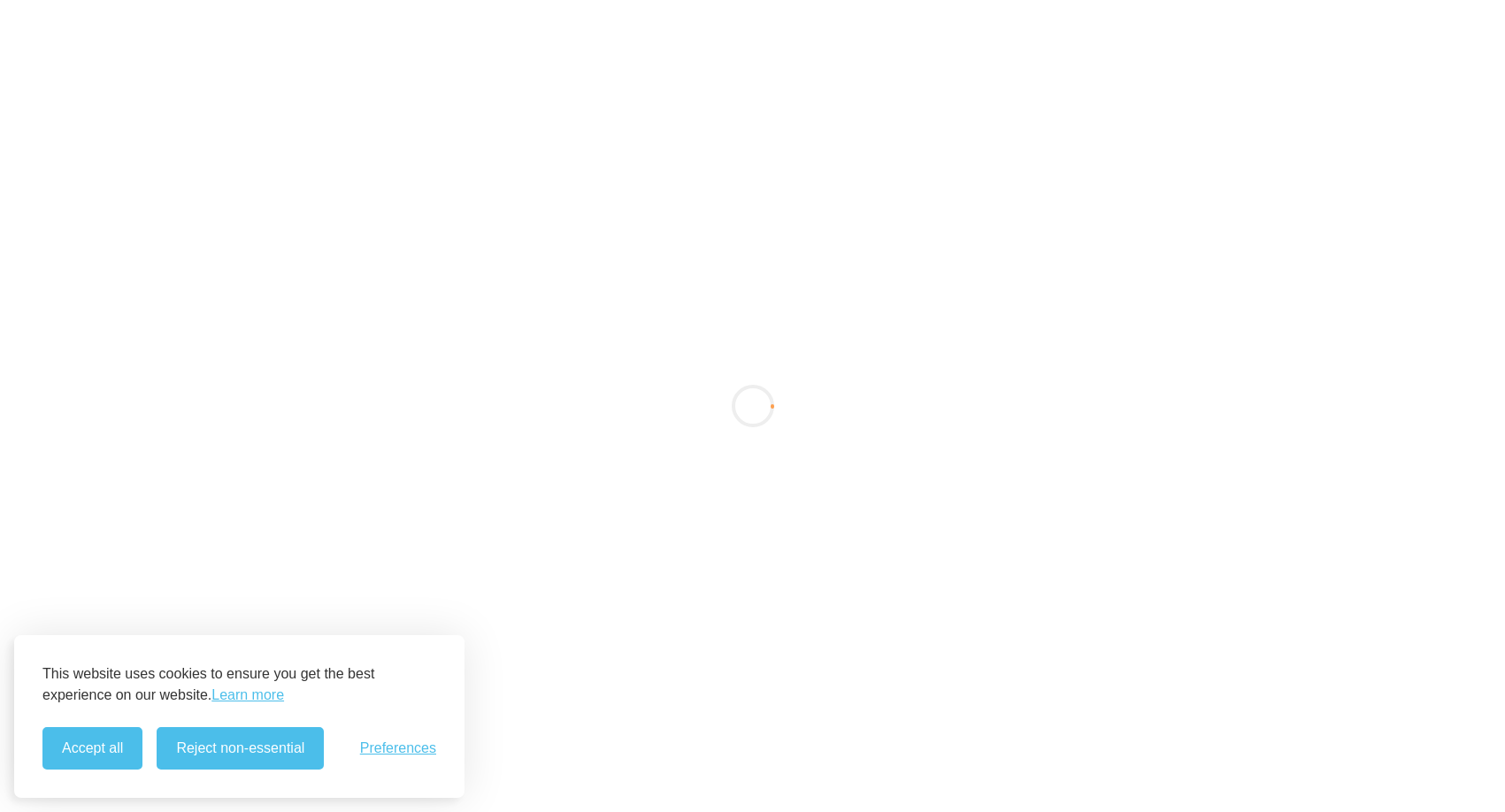  What do you see at coordinates (239, 685) in the screenshot?
I see `p: This website uses cookies to ensure you get the best experience on our website.` at bounding box center [239, 685].